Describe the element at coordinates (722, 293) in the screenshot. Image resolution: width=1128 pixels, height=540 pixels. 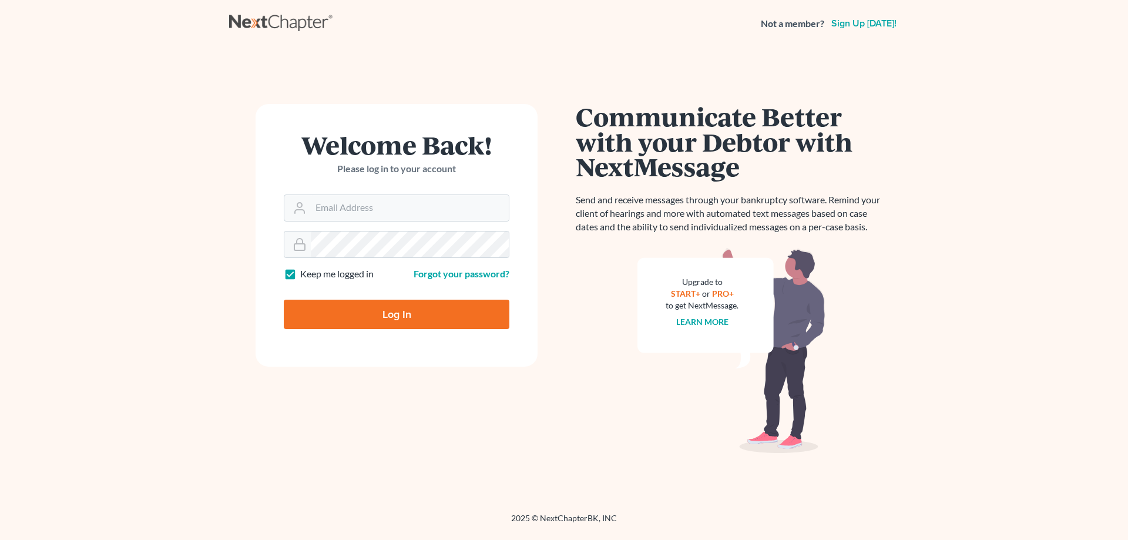
I see `a: PRO+` at that location.